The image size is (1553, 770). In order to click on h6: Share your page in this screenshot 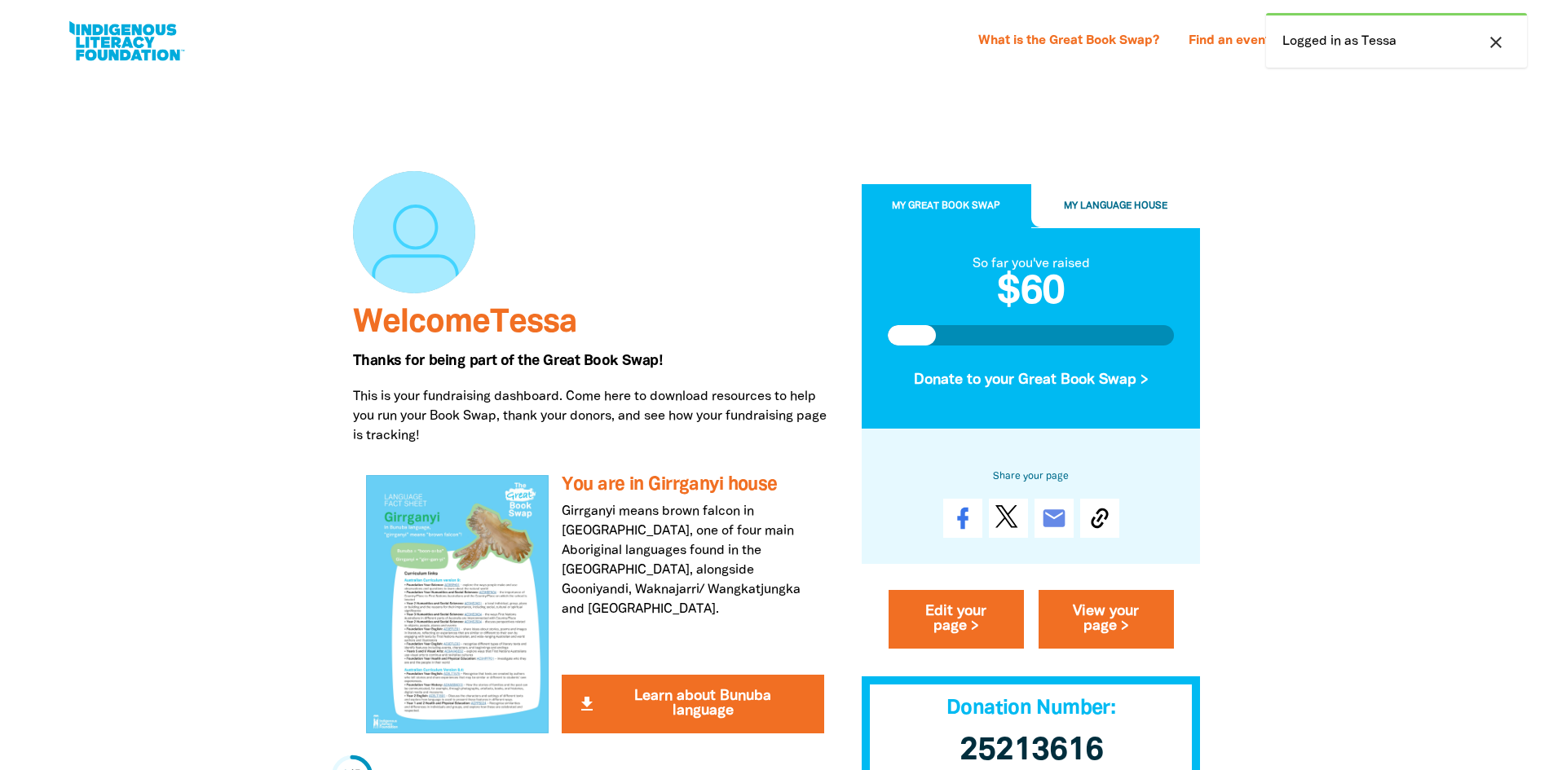, I will do `click(1031, 477)`.